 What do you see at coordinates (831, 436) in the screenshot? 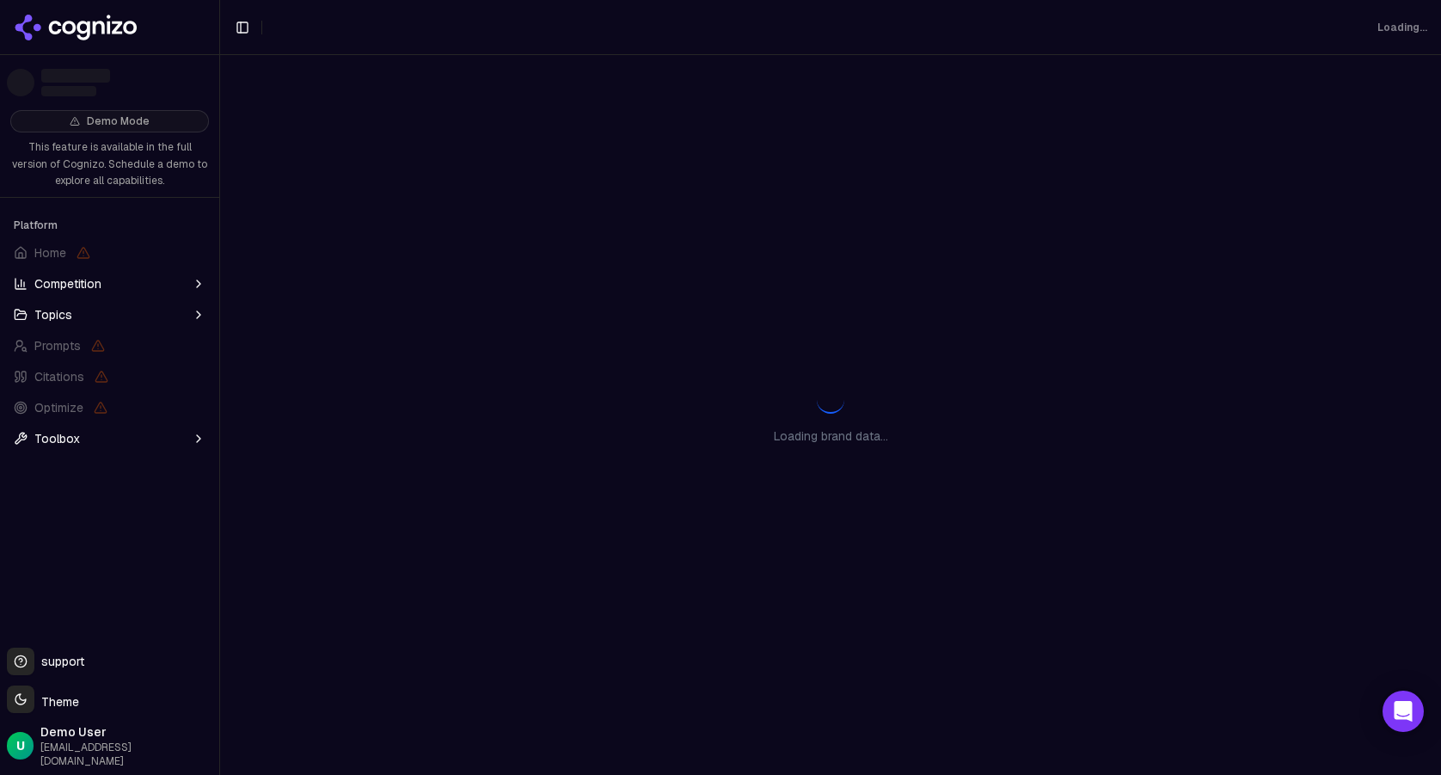
I see `p: Loading brand data...` at bounding box center [831, 436].